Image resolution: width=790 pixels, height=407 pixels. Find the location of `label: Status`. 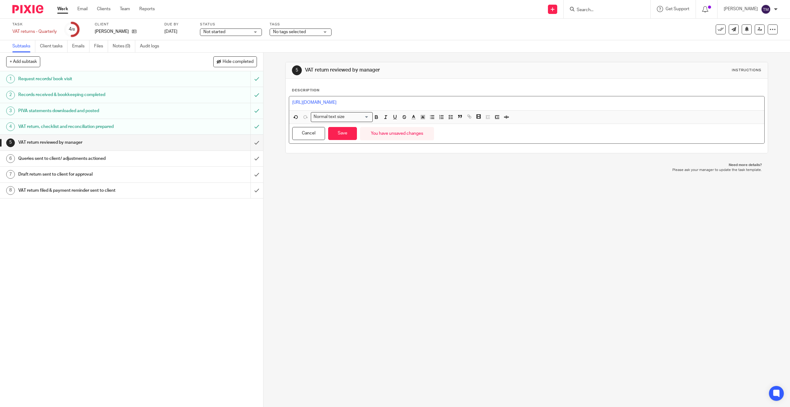

label: Status is located at coordinates (231, 24).